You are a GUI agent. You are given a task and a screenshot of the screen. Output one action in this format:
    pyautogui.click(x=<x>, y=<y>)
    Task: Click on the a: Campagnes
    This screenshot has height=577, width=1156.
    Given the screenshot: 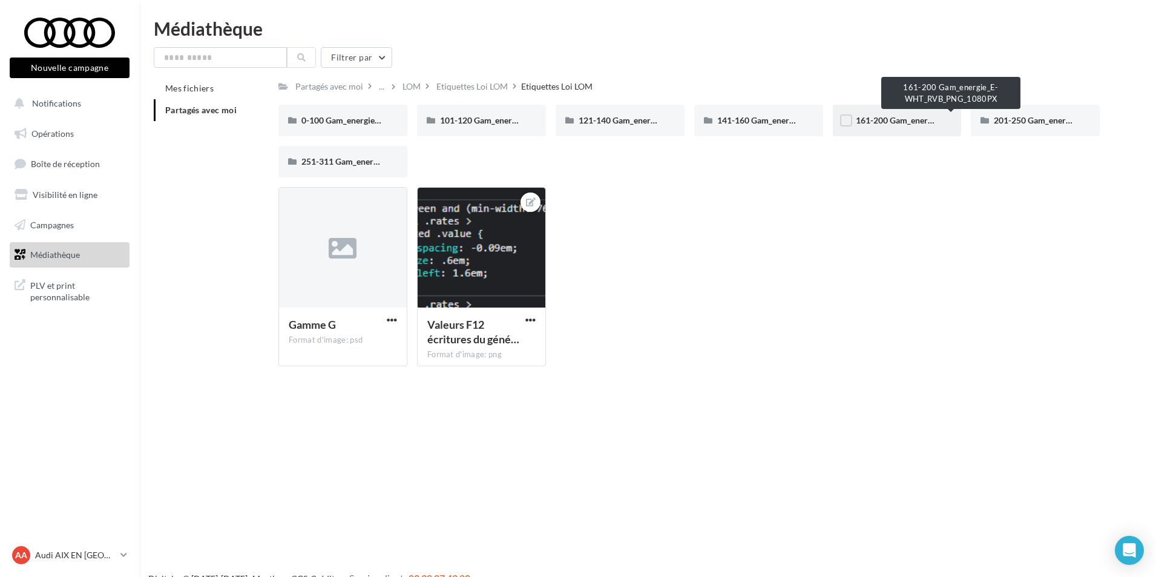 What is the action you would take?
    pyautogui.click(x=70, y=225)
    